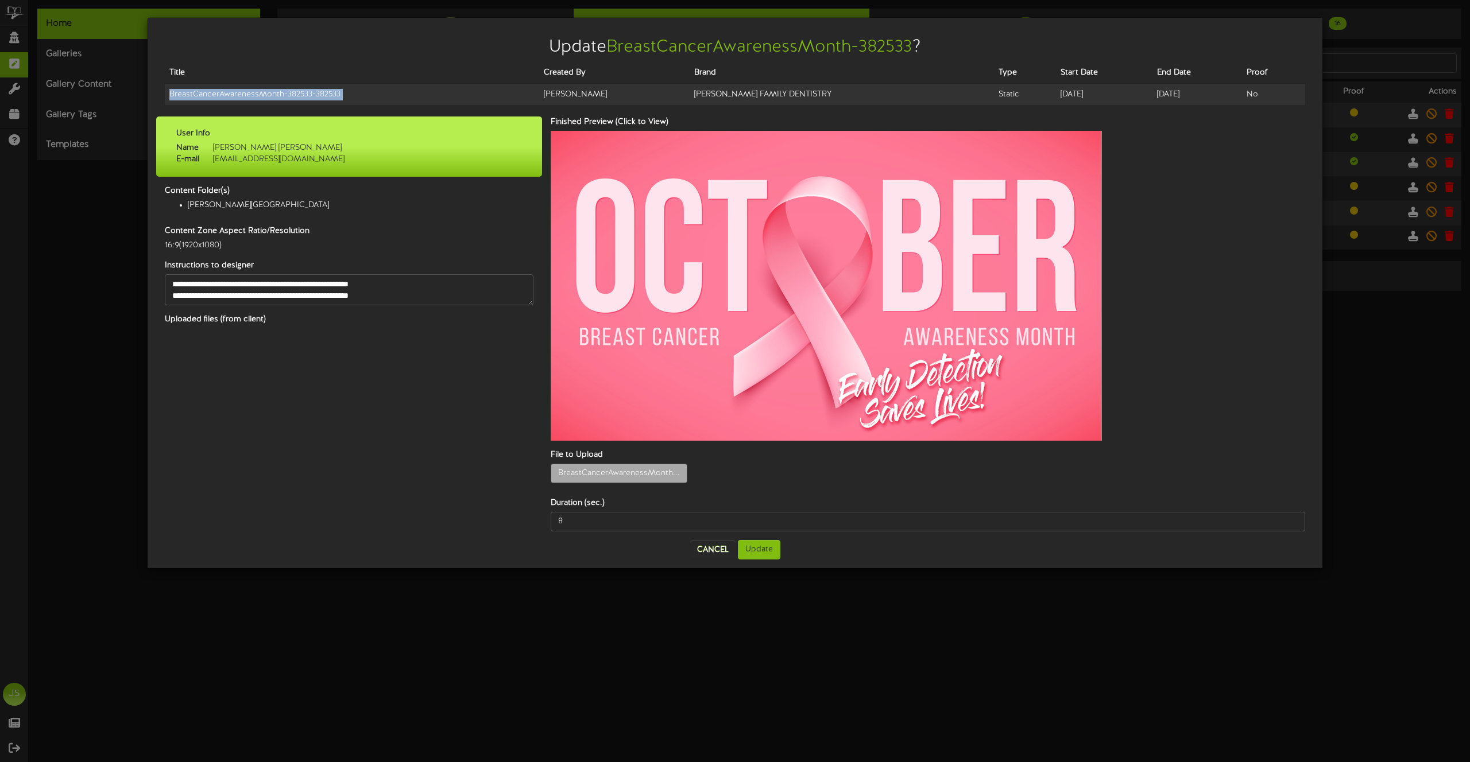 The height and width of the screenshot is (762, 1470). Describe the element at coordinates (349, 191) in the screenshot. I see `label: Content Folder(s)` at that location.